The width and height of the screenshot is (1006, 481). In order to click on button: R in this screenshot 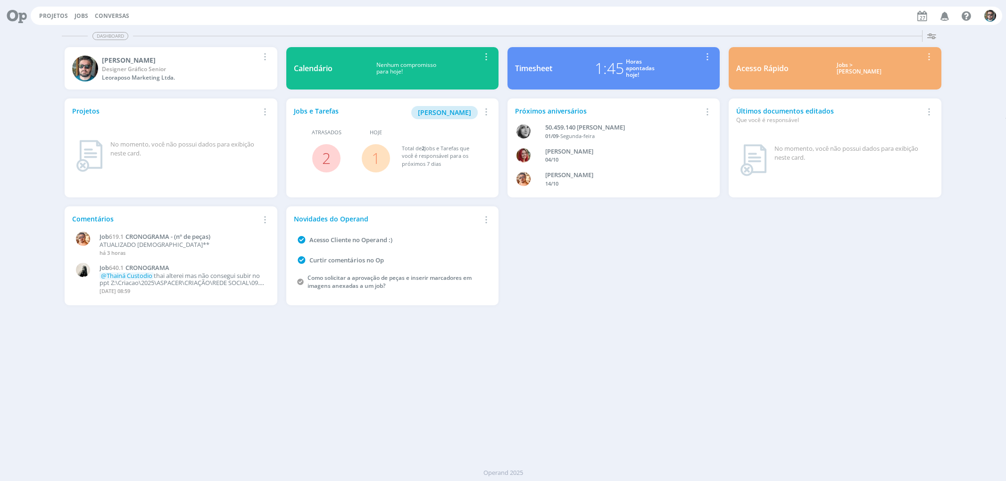, I will do `click(990, 16)`.